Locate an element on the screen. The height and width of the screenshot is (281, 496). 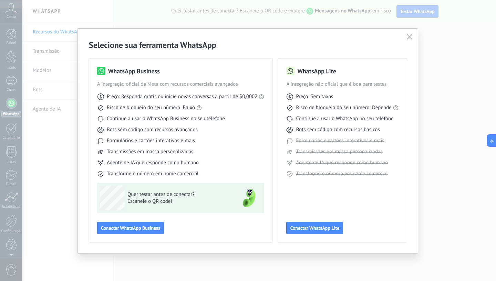
span: Continue a usar o WhatsApp no seu telefone is located at coordinates (345, 119).